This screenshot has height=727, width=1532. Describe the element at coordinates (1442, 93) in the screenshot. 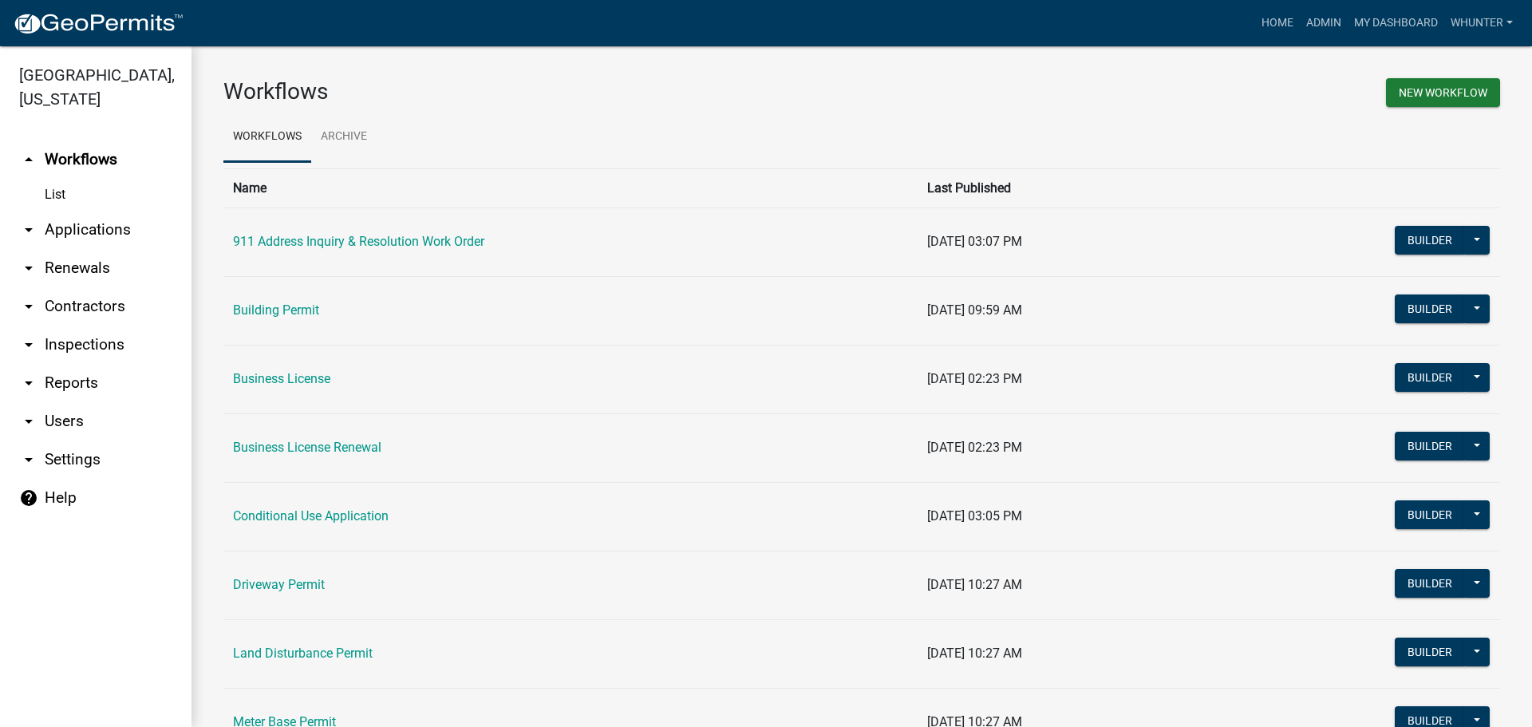

I see `button: New Workflow` at that location.